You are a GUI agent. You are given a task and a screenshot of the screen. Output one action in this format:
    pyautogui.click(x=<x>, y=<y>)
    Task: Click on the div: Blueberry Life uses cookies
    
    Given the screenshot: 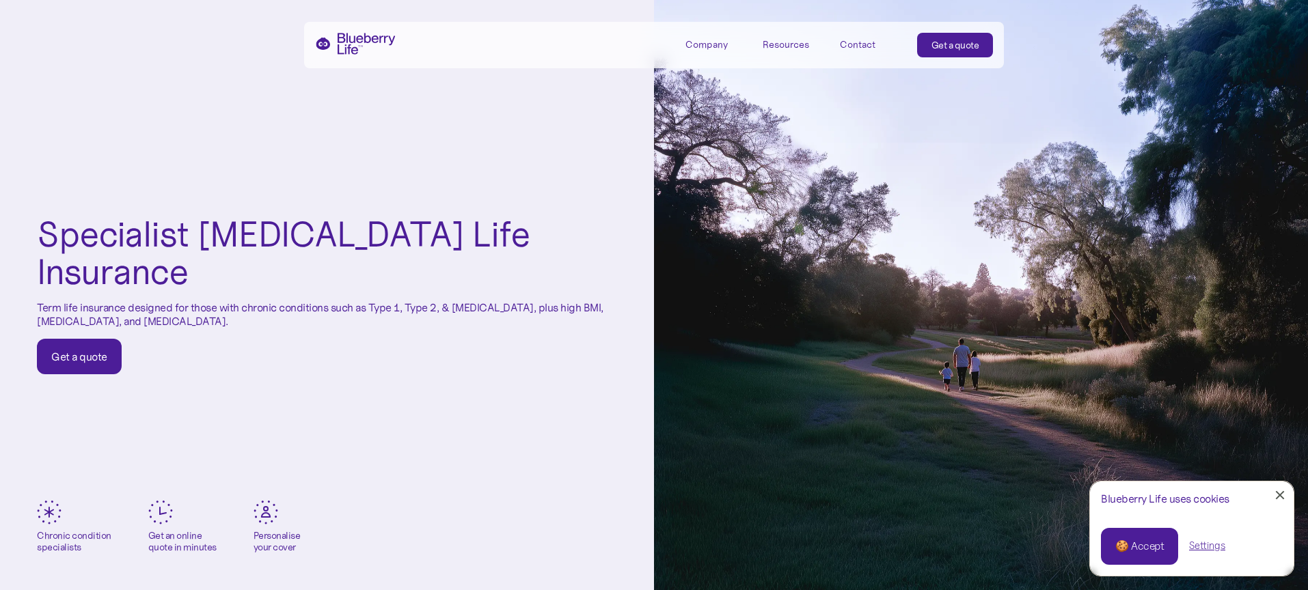 What is the action you would take?
    pyautogui.click(x=1192, y=499)
    